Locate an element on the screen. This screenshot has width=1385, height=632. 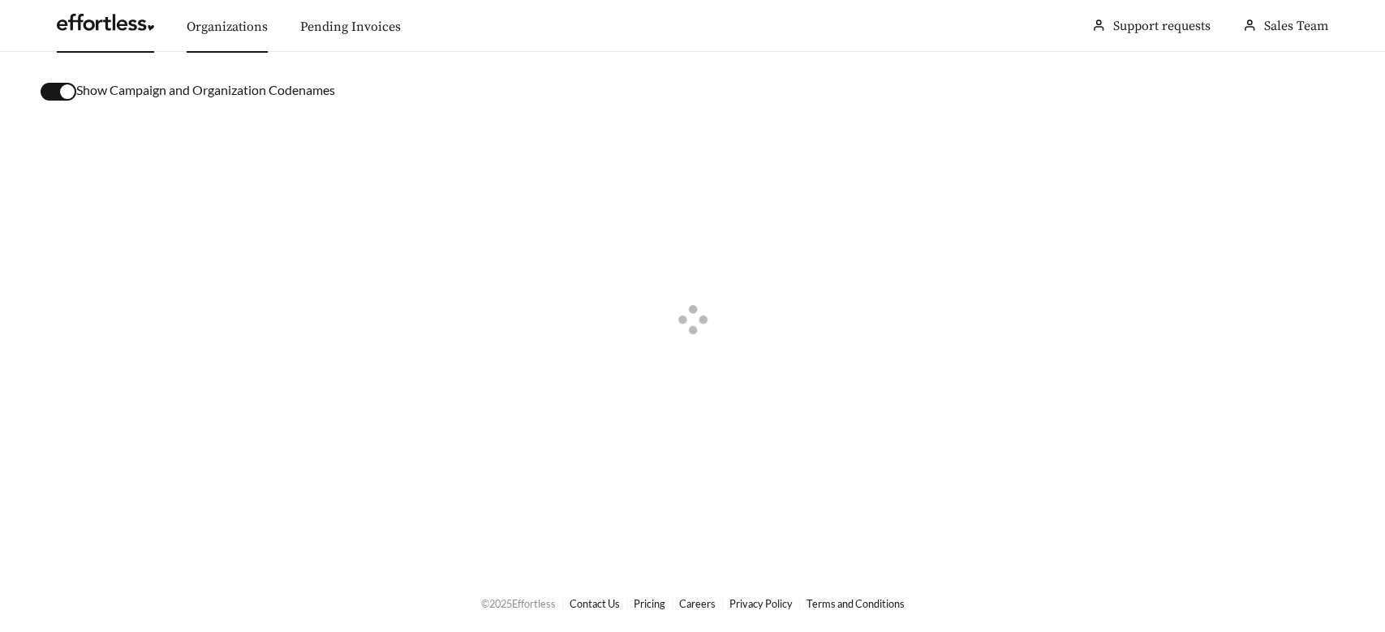
a: Careers is located at coordinates (697, 604).